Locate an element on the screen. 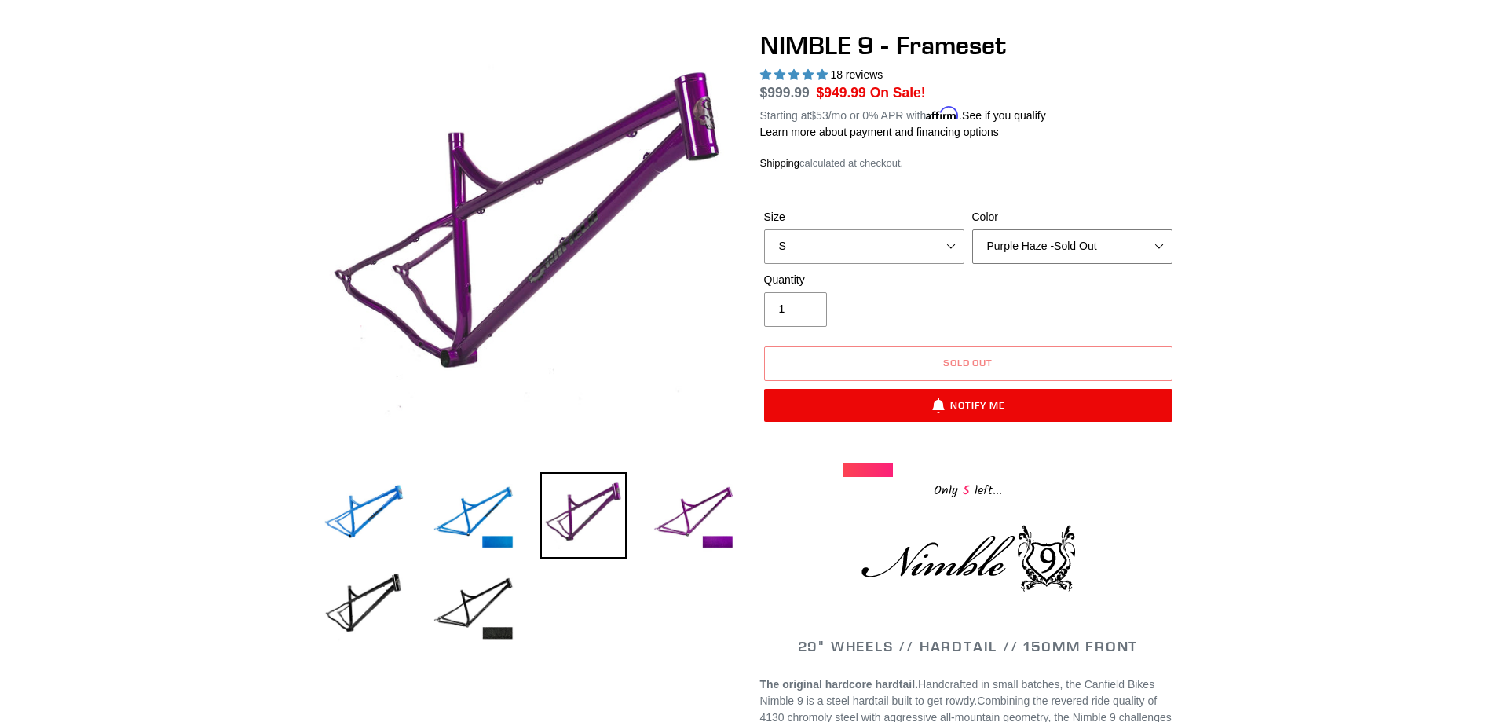 The width and height of the screenshot is (1496, 722). span: $53 is located at coordinates (818, 115).